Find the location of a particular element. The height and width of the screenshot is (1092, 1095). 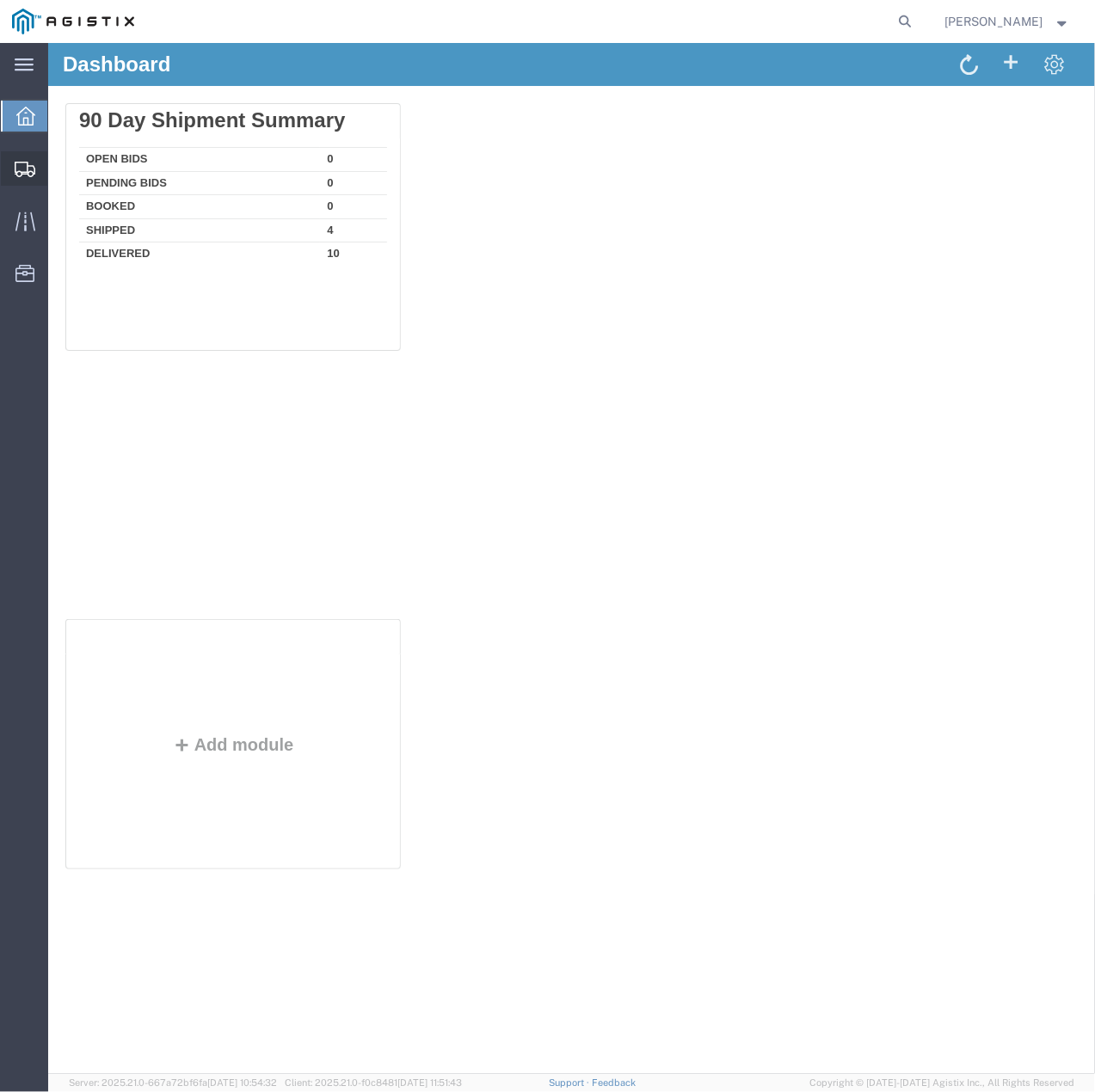

h1: Dashboard is located at coordinates (68, 22).